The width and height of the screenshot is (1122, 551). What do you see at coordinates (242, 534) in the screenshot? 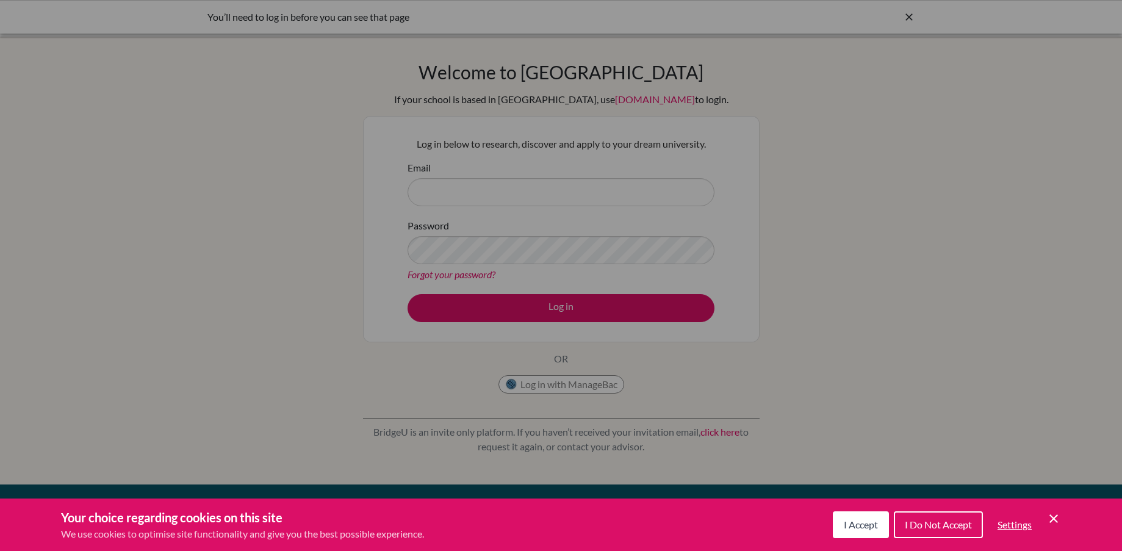
I see `p: We use cookies to optimise site functionality and give you the best possible experience.` at bounding box center [242, 534].